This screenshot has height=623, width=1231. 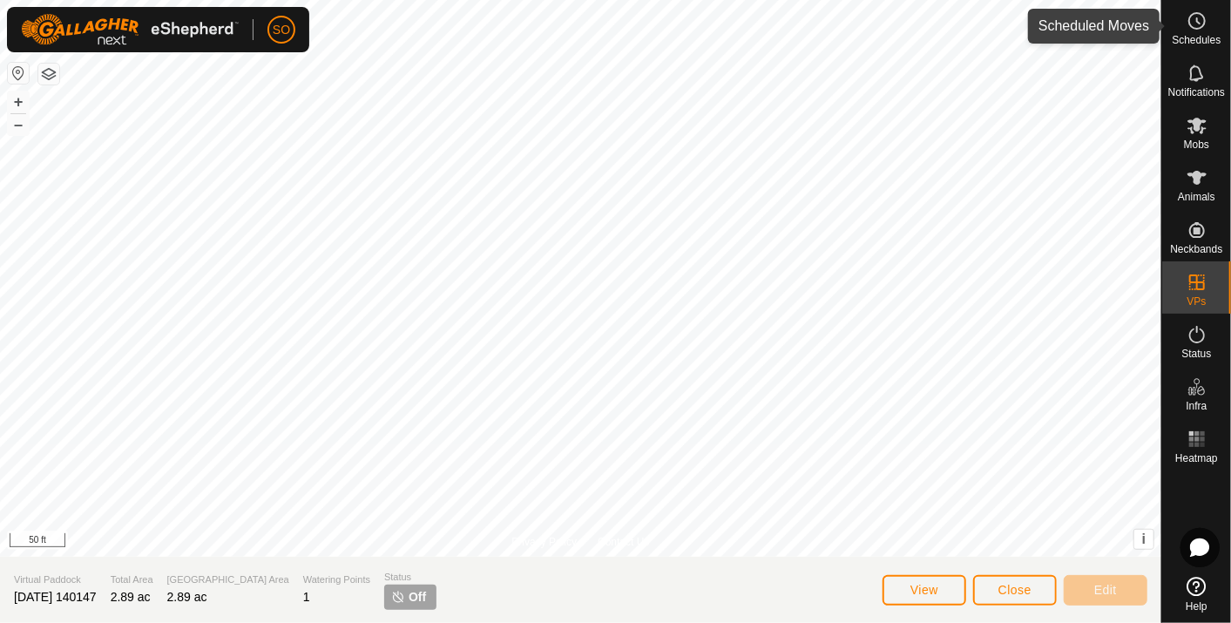 What do you see at coordinates (924, 590) in the screenshot?
I see `button: View` at bounding box center [924, 590].